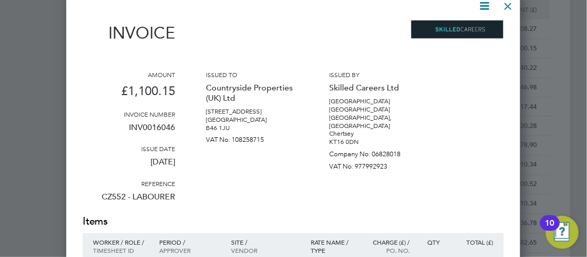  Describe the element at coordinates (129, 149) in the screenshot. I see `h3: Issue date` at that location.